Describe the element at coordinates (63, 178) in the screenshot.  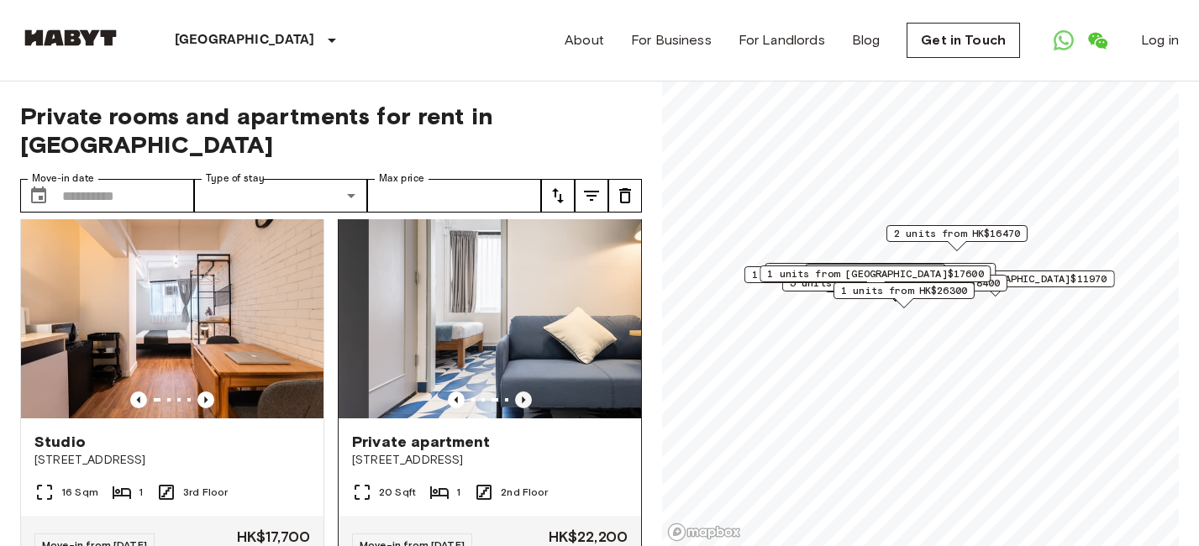
I see `label: Move-in date` at that location.